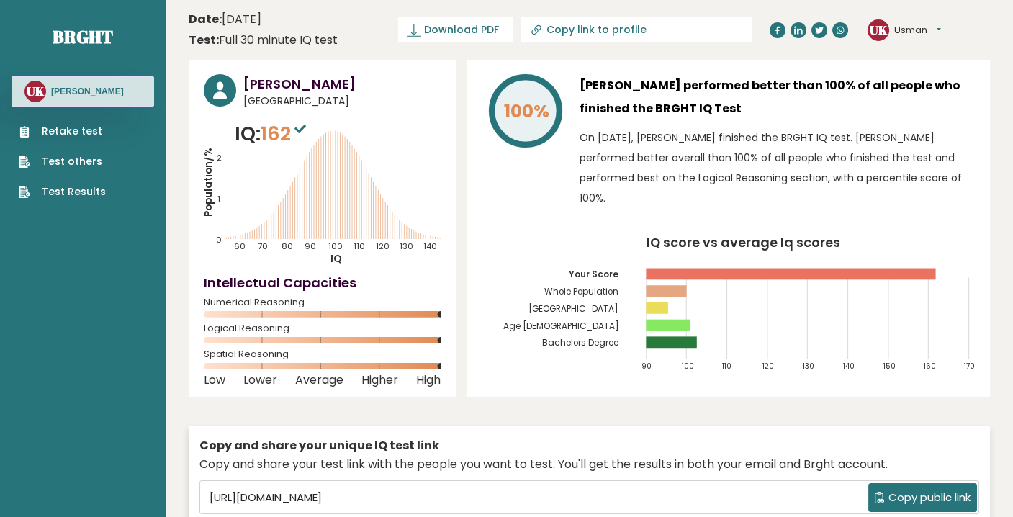  I want to click on span: Logical Reasoning, so click(322, 328).